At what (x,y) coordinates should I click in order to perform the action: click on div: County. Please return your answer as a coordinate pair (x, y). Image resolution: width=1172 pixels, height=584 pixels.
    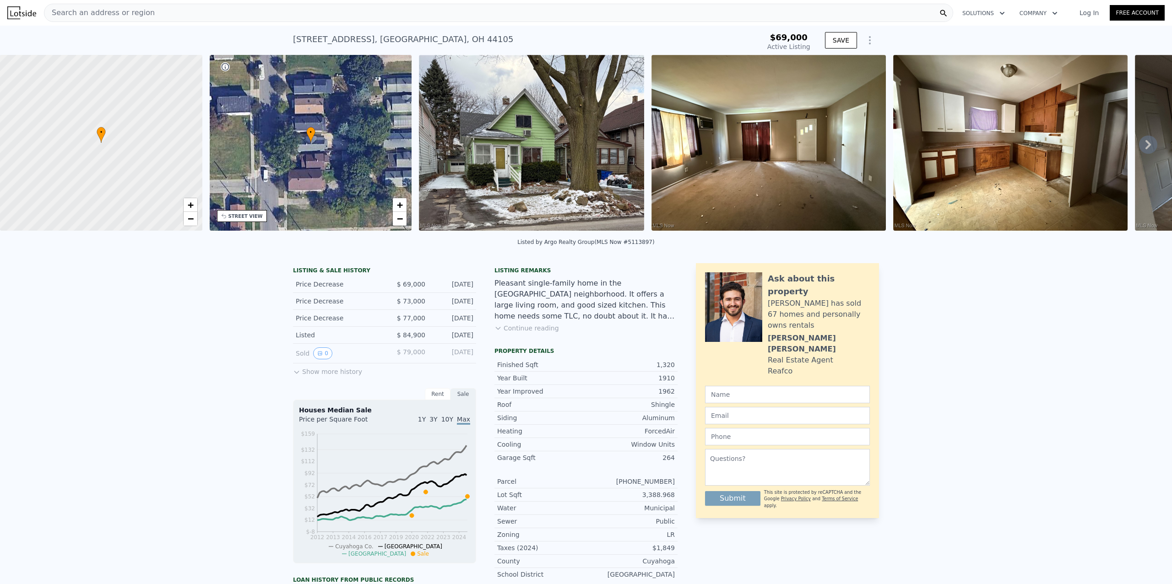
    Looking at the image, I should click on (542, 561).